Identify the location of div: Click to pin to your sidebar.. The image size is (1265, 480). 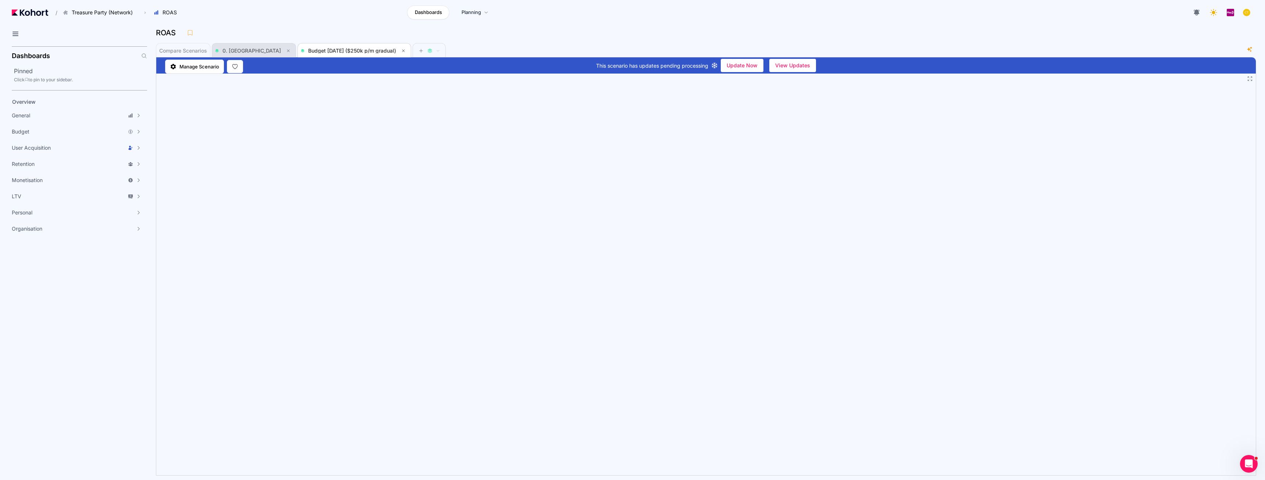
(81, 80).